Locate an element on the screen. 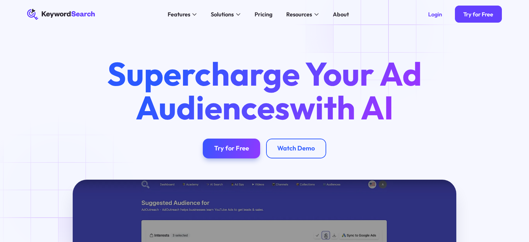 The image size is (529, 242). div: Resources is located at coordinates (299, 14).